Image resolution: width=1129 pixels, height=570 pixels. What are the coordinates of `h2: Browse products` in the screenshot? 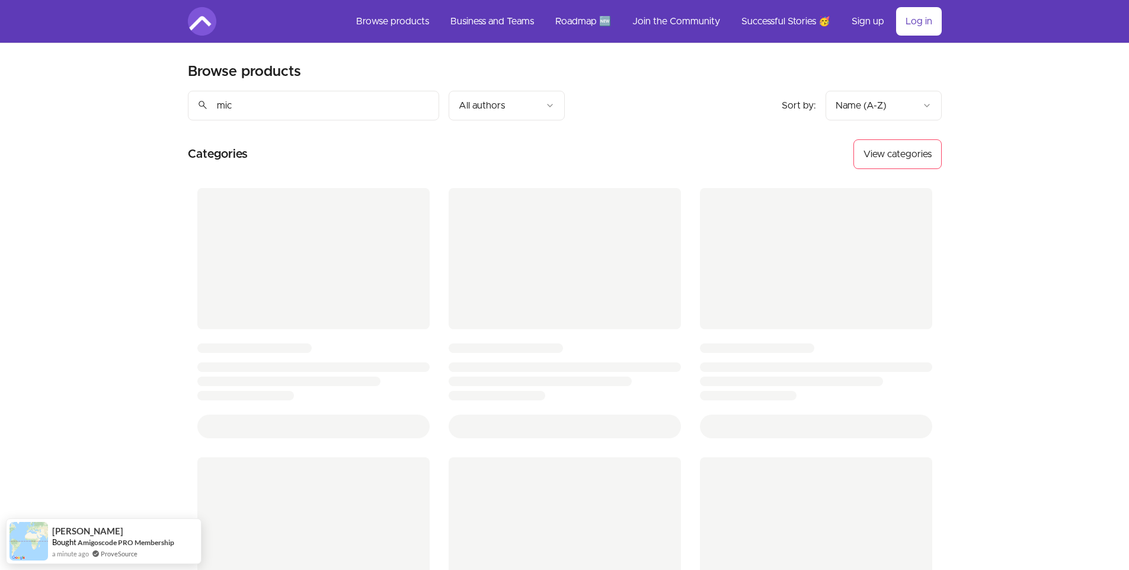 It's located at (244, 72).